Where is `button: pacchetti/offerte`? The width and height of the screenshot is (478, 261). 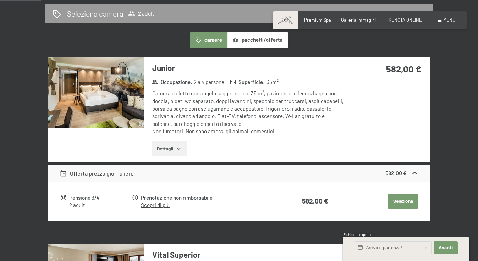 button: pacchetti/offerte is located at coordinates (258, 40).